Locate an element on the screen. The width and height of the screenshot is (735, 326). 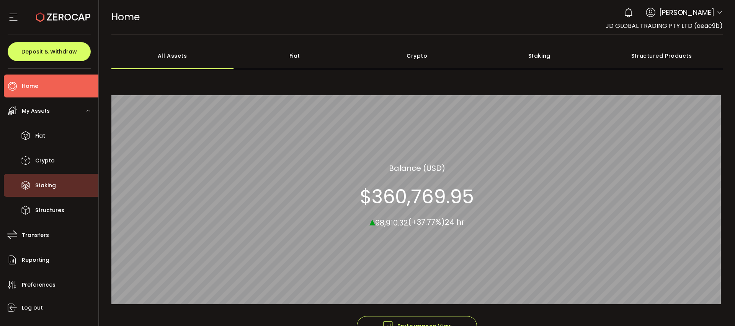
span: 98,910.32 is located at coordinates (392, 223).